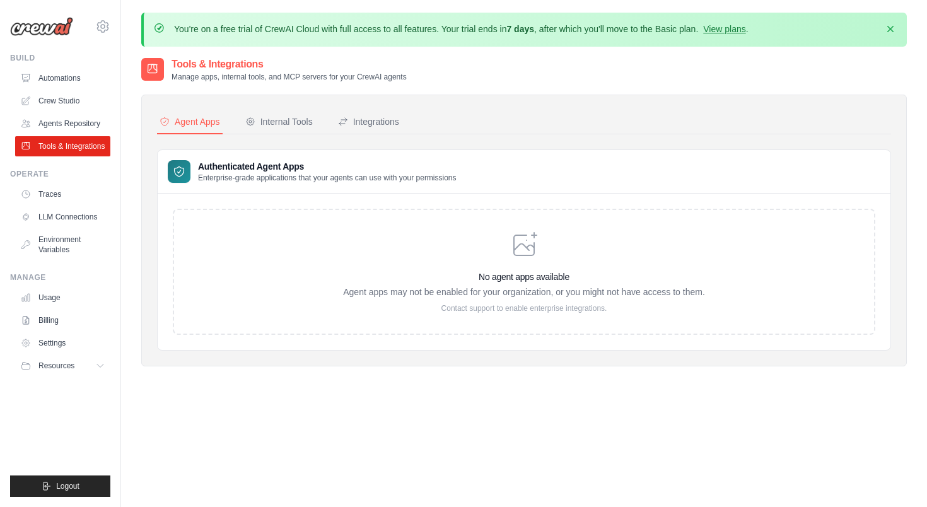 This screenshot has width=927, height=507. I want to click on h3: Authenticated Agent Apps, so click(327, 166).